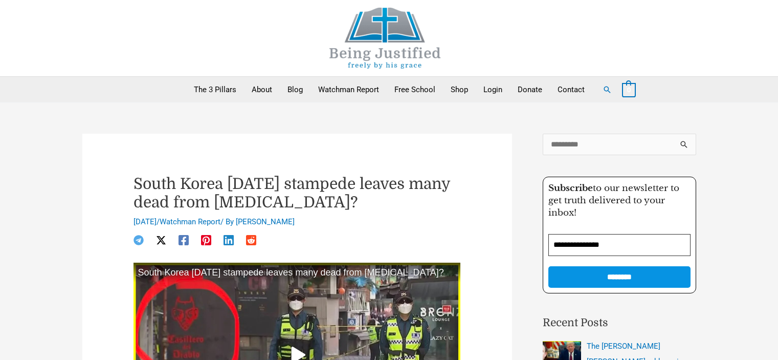 The height and width of the screenshot is (360, 778). I want to click on a: Search button, so click(607, 90).